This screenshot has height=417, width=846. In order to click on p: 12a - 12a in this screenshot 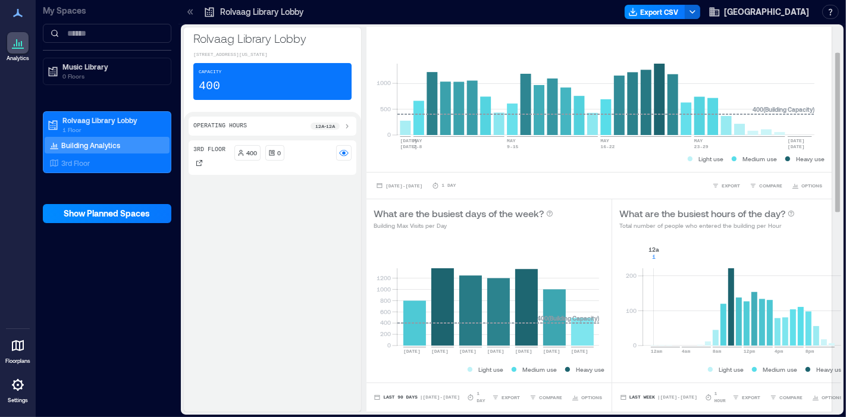, I will do `click(325, 126)`.